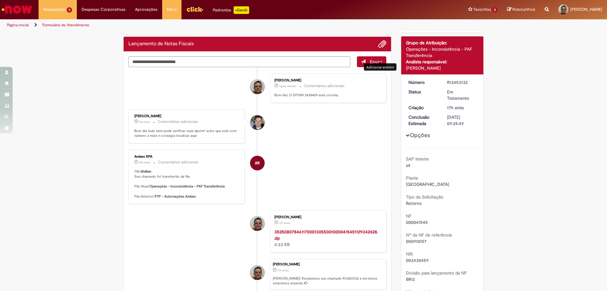  I want to click on span: 2, so click(495, 10).